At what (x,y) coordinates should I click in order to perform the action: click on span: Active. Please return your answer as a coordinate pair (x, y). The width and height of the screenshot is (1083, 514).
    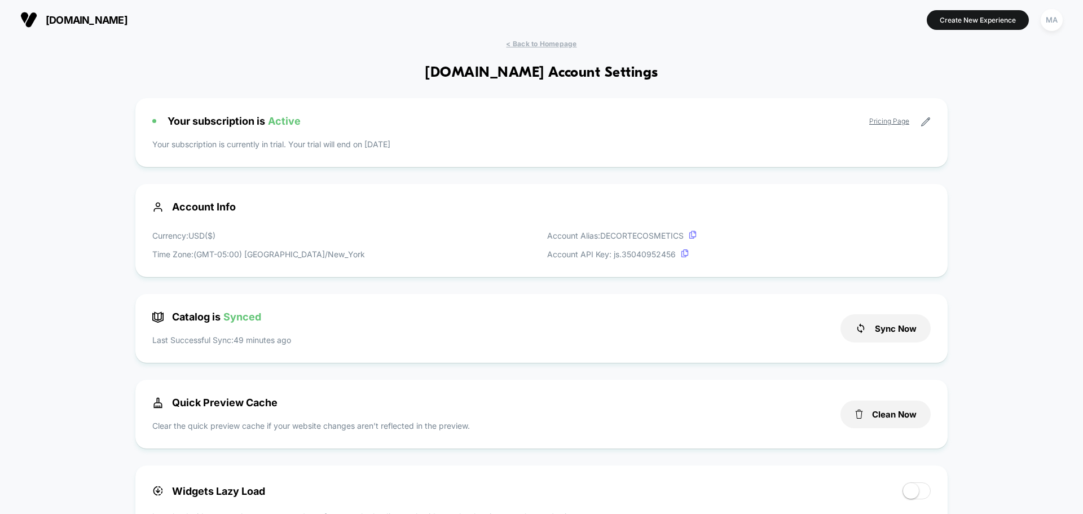
    Looking at the image, I should click on (284, 121).